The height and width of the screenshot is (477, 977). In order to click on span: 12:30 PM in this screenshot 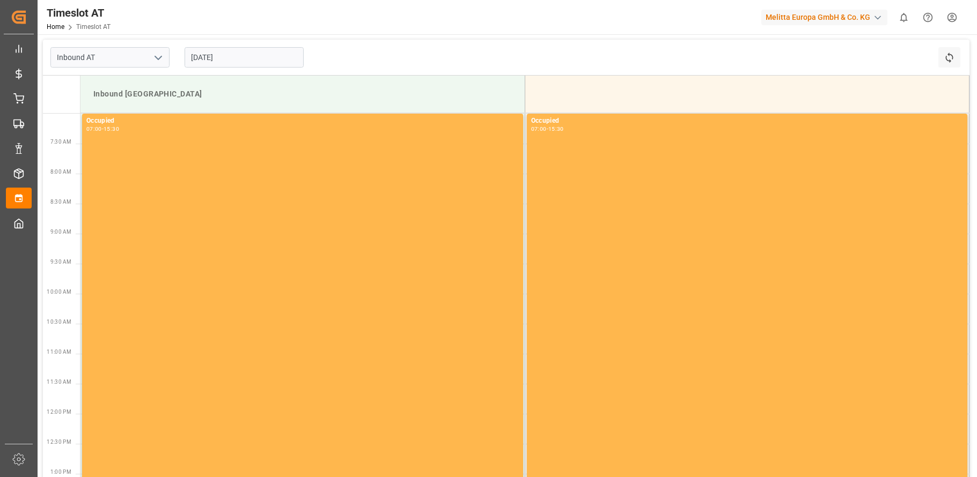, I will do `click(59, 442)`.